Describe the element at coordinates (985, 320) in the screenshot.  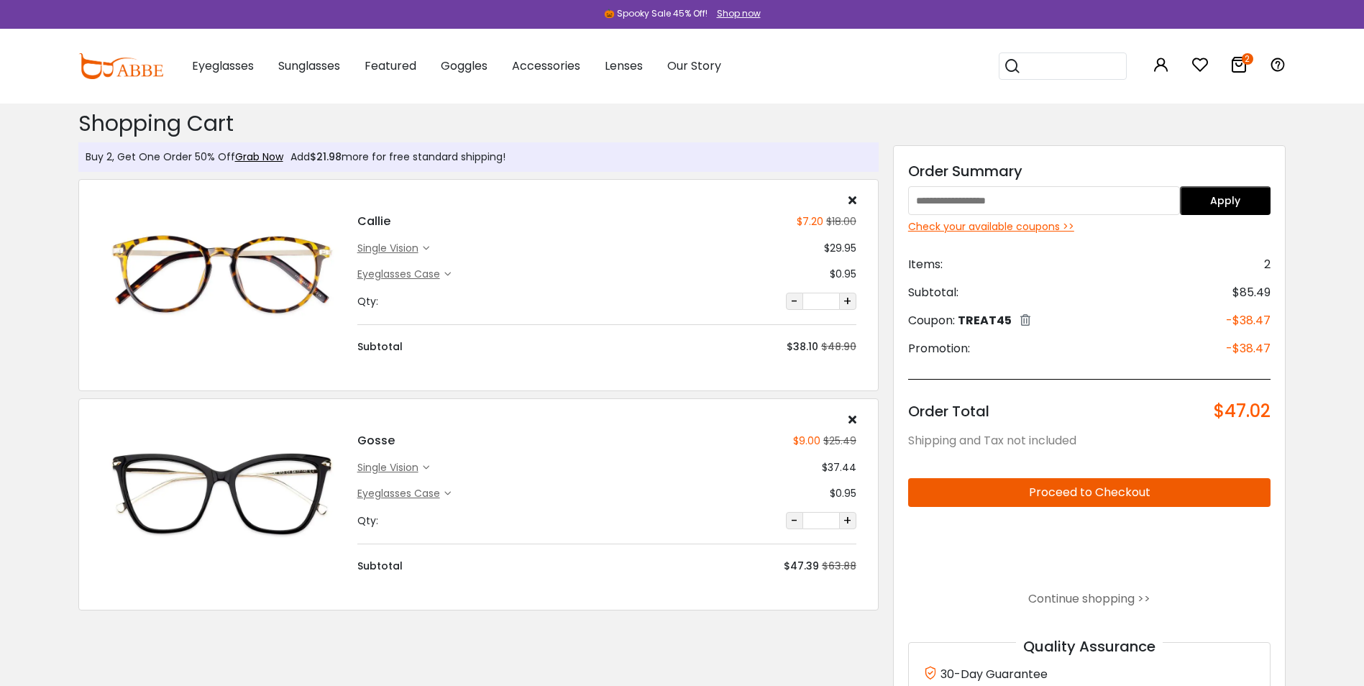
I see `span: TREAT45` at that location.